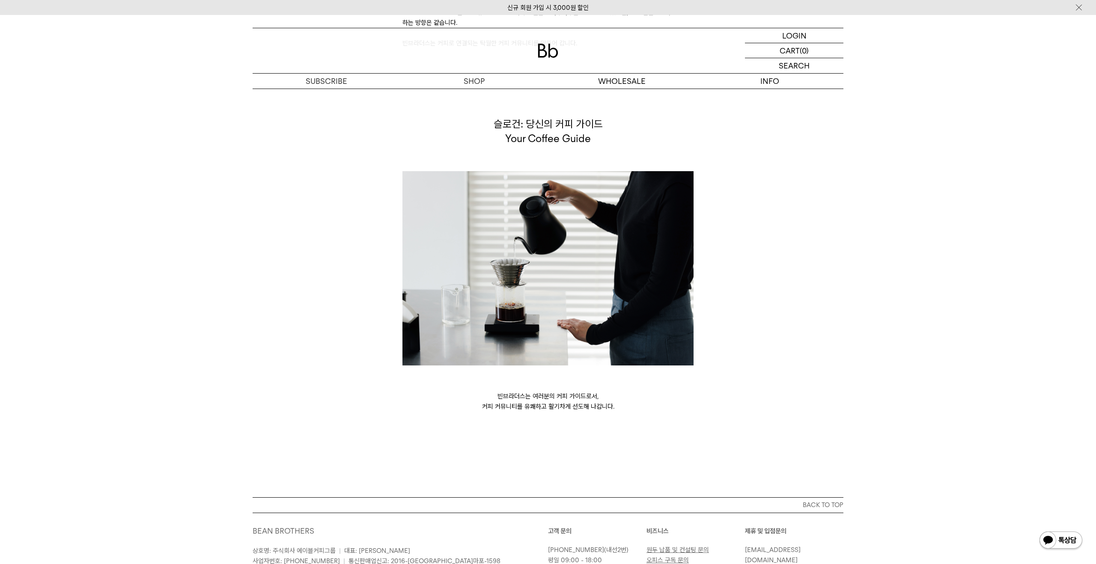  Describe the element at coordinates (294, 551) in the screenshot. I see `span: 상호명: 주식회사 에이블커피그룹` at that location.